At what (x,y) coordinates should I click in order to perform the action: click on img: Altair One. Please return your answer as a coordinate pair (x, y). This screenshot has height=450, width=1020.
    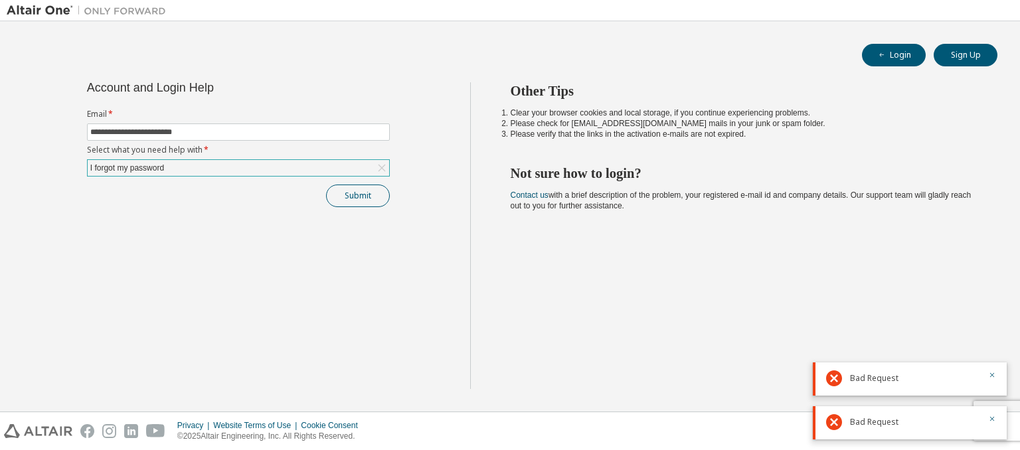
    Looking at the image, I should click on (90, 11).